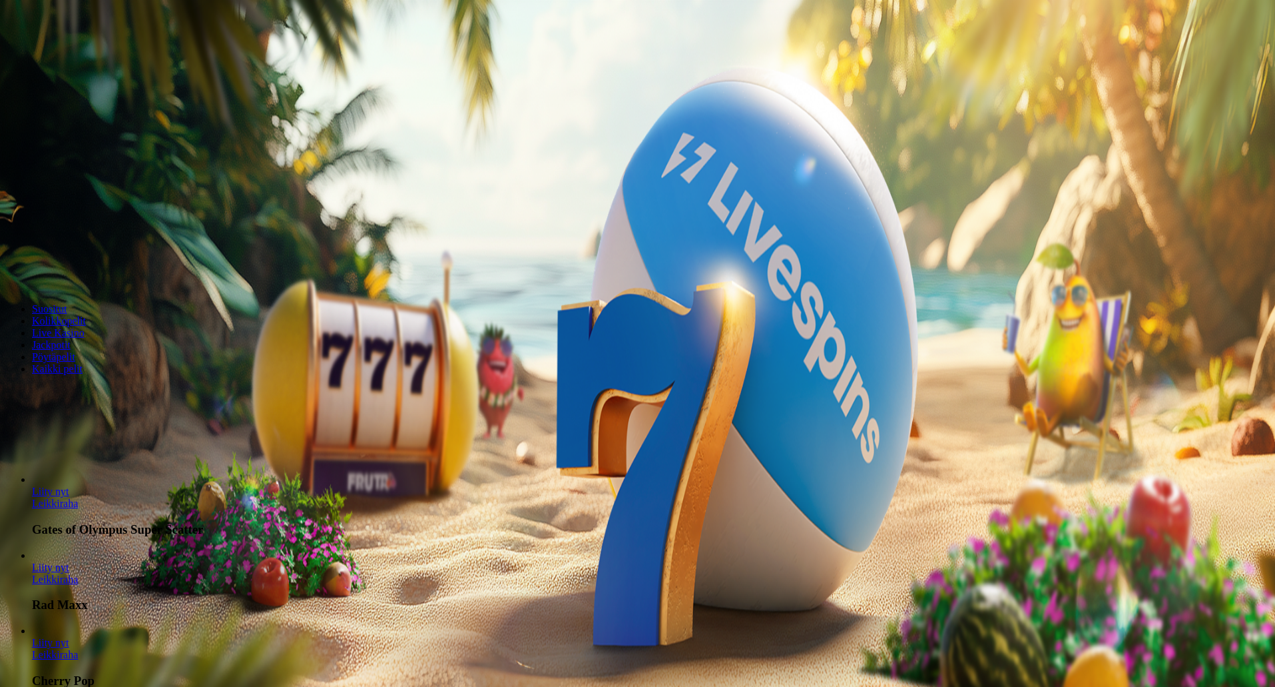 This screenshot has width=1275, height=687. Describe the element at coordinates (58, 332) in the screenshot. I see `a: Live Kasino` at that location.